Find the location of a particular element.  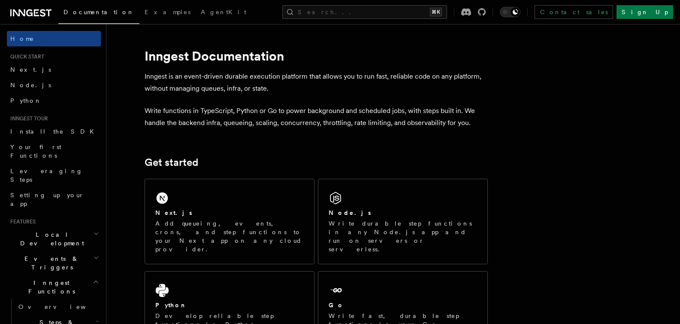

h2: Go is located at coordinates (337, 305).